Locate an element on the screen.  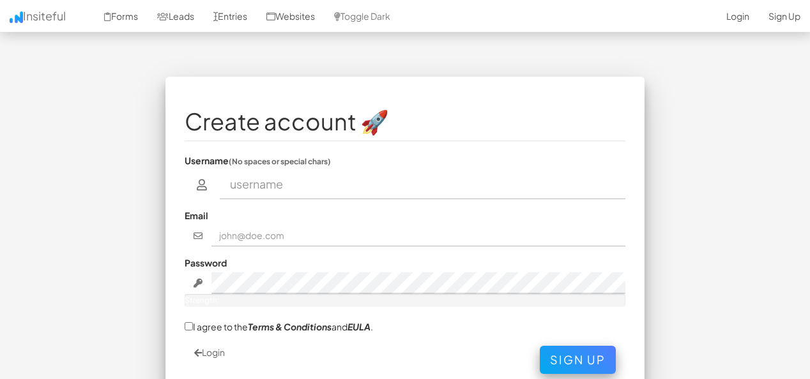
a: Login is located at coordinates (209, 352).